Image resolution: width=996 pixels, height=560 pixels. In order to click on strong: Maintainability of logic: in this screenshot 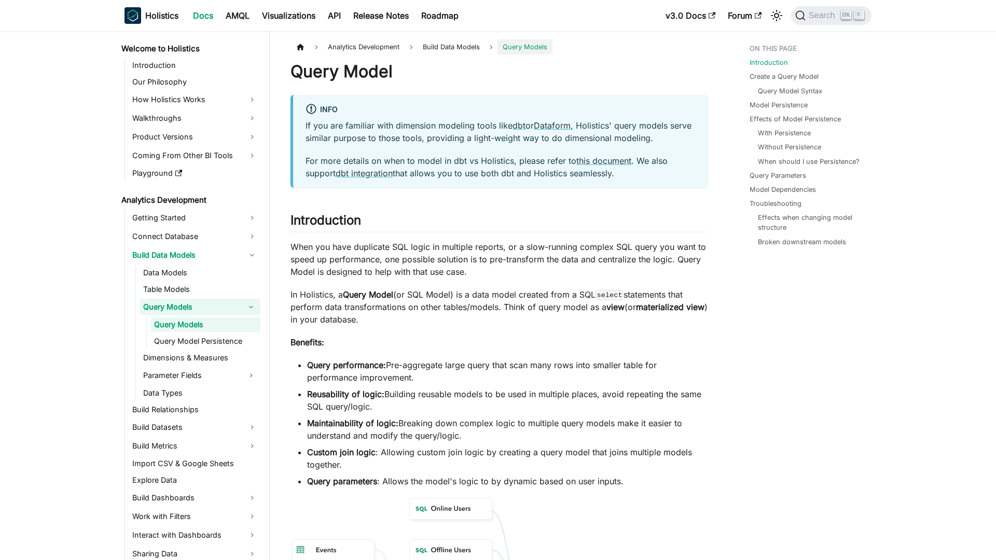, I will do `click(353, 423)`.